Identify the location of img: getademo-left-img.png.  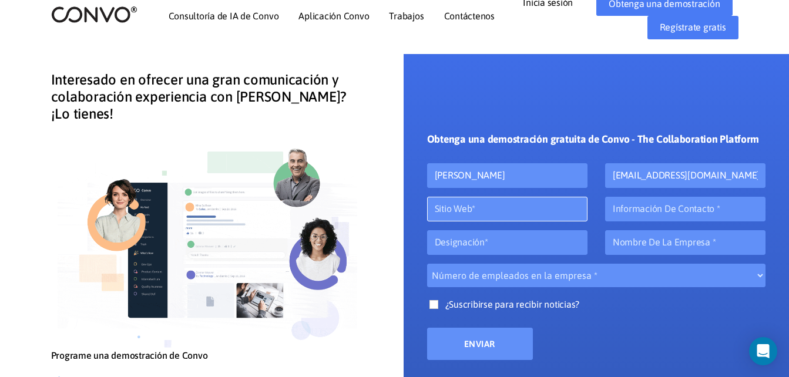
(210, 242).